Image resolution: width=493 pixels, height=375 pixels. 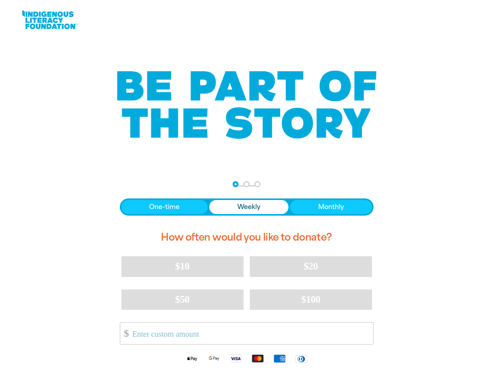 What do you see at coordinates (247, 358) in the screenshot?
I see `div: Available payment methods` at bounding box center [247, 358].